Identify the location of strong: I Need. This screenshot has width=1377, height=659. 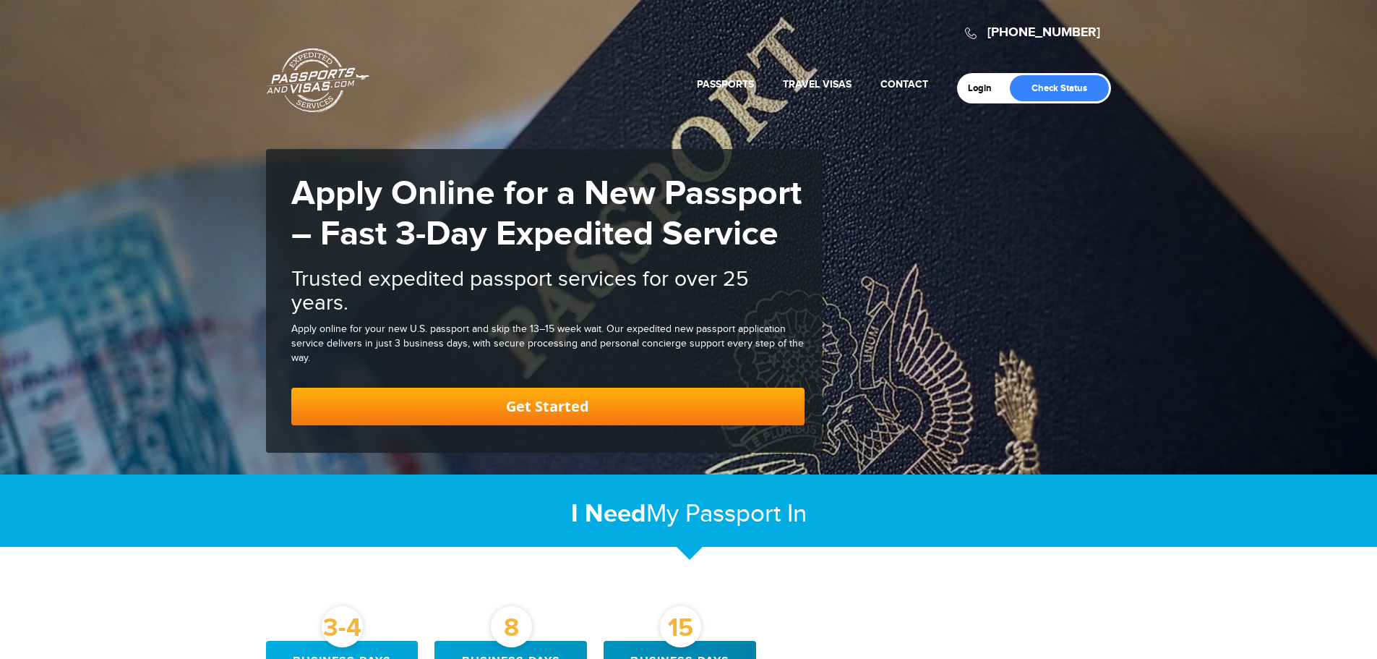
(609, 513).